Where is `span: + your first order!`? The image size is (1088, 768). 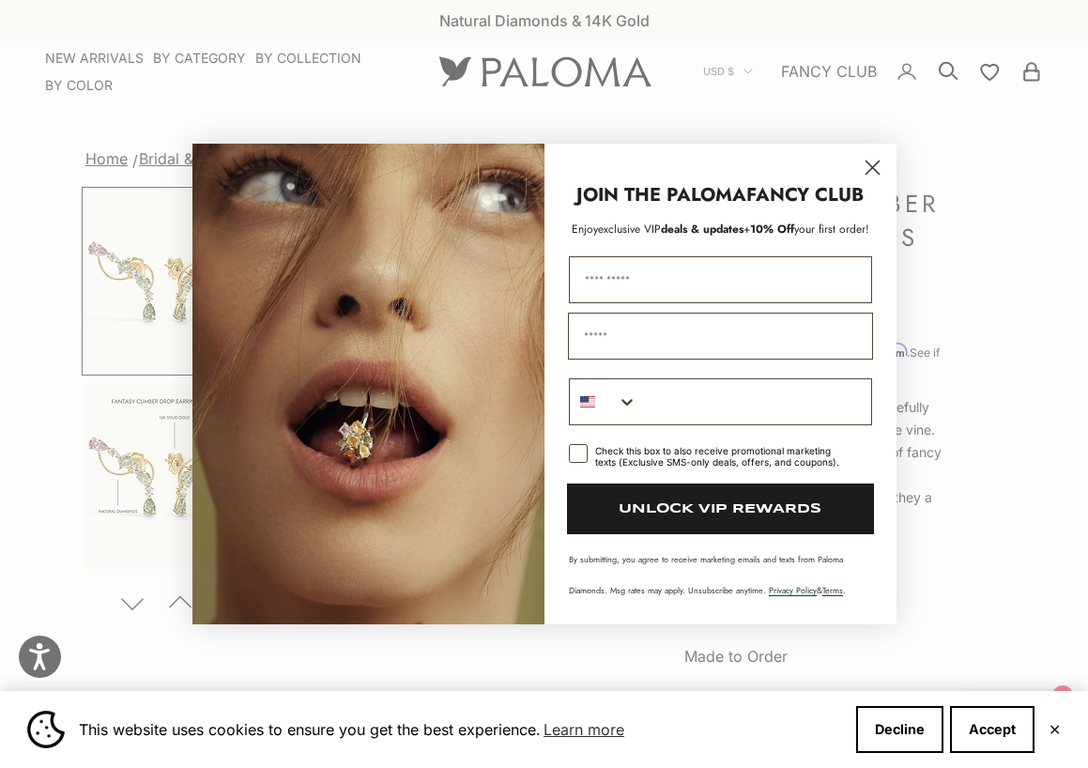
span: + your first order! is located at coordinates (806, 229).